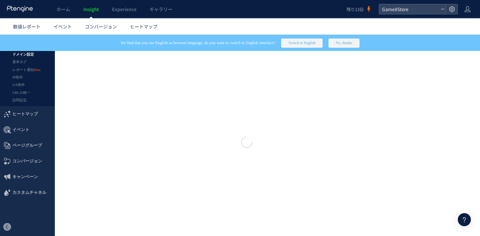 This screenshot has width=480, height=236. I want to click on span: We find that you use English as browser language, do you want to switch to English interface?, so click(198, 8).